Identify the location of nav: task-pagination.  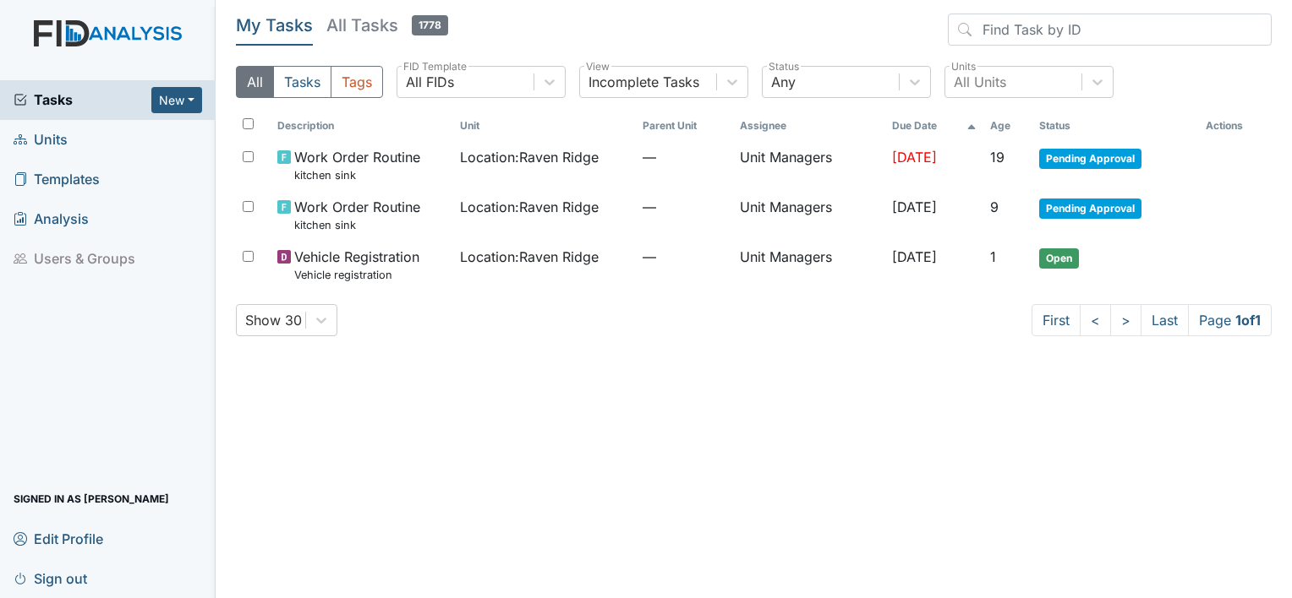
(1151, 320).